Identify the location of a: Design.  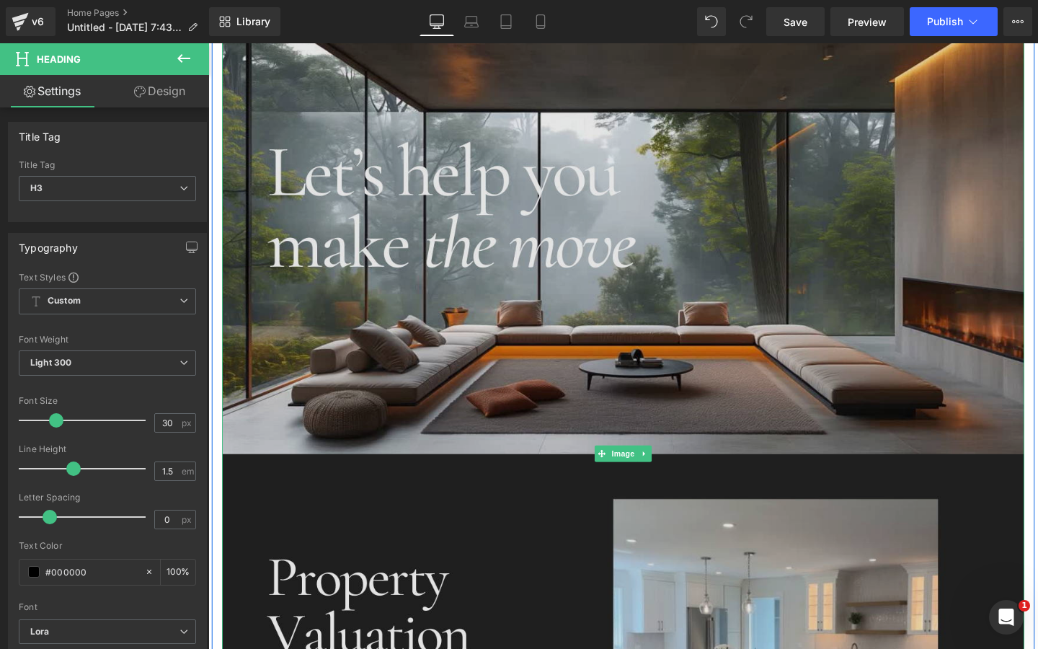
(159, 91).